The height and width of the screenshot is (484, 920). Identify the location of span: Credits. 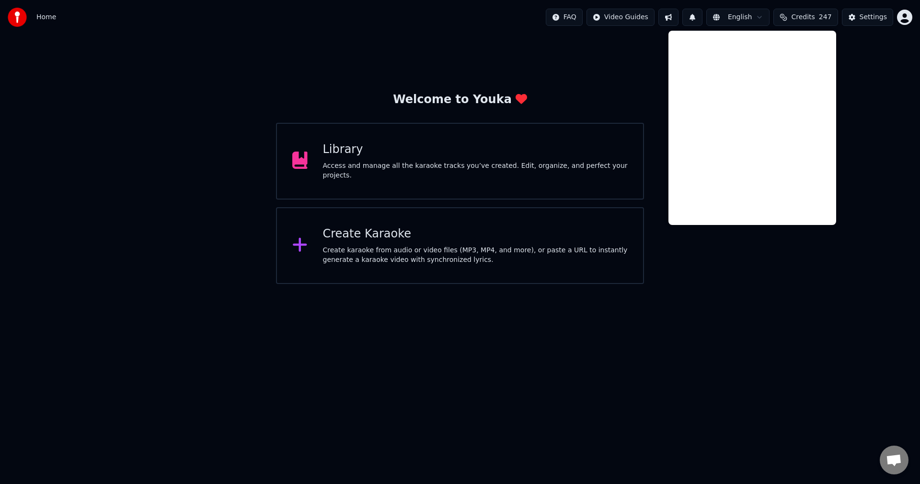
(803, 17).